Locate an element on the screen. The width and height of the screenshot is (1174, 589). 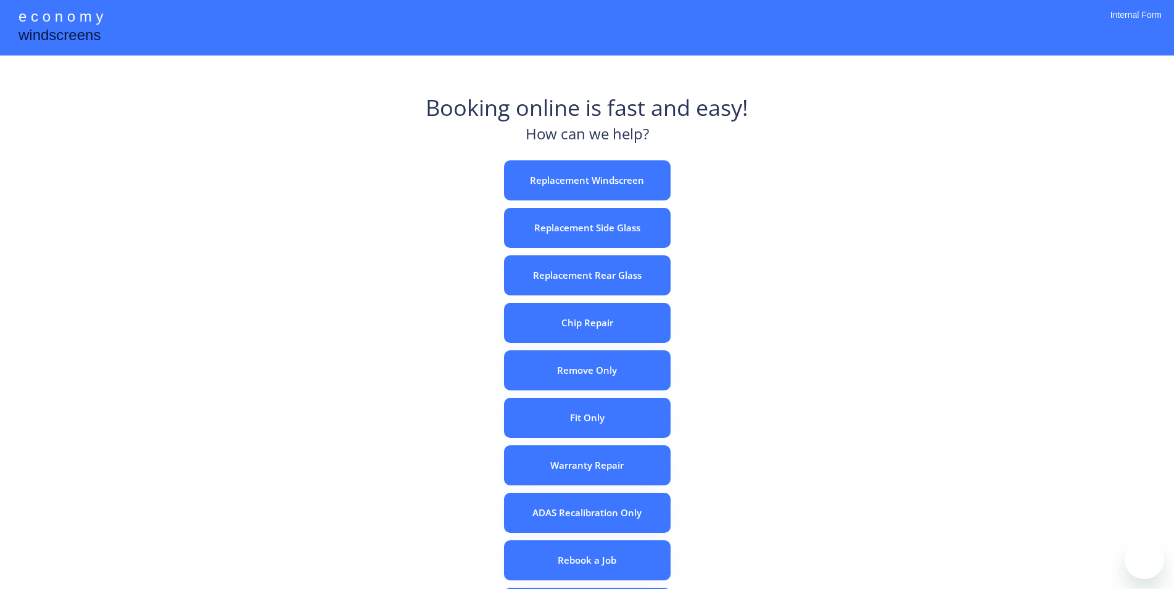
button: Warranty Repair is located at coordinates (587, 465).